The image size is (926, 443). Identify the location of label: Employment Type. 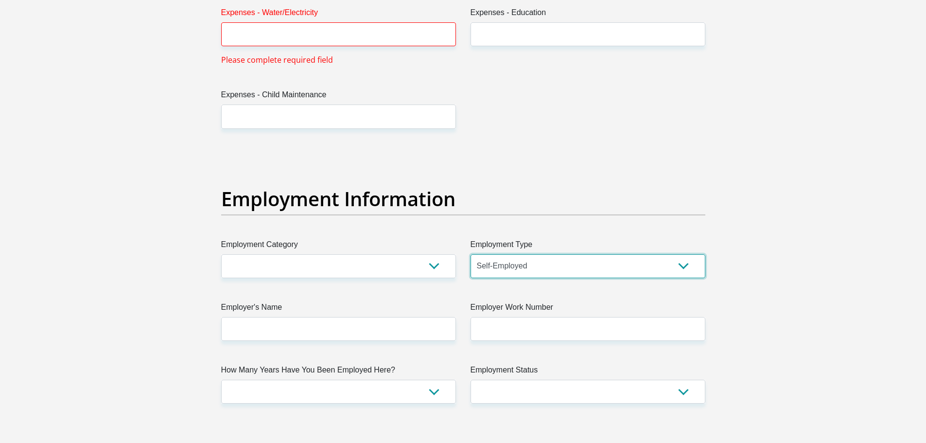
(588, 246).